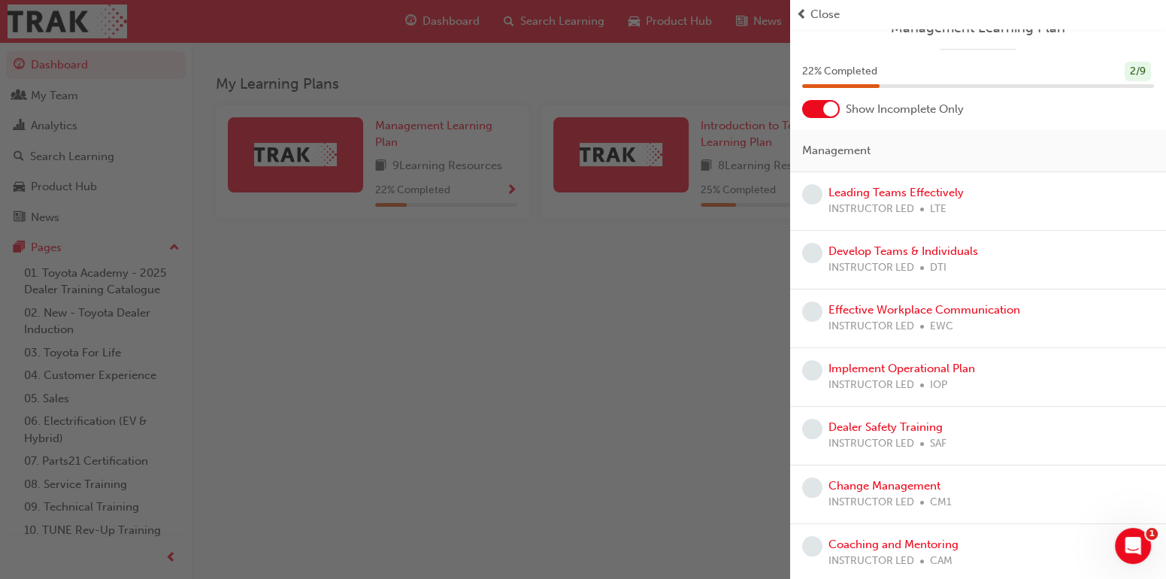 This screenshot has height=579, width=1166. What do you see at coordinates (978, 14) in the screenshot?
I see `button: prev-iconClose` at bounding box center [978, 14].